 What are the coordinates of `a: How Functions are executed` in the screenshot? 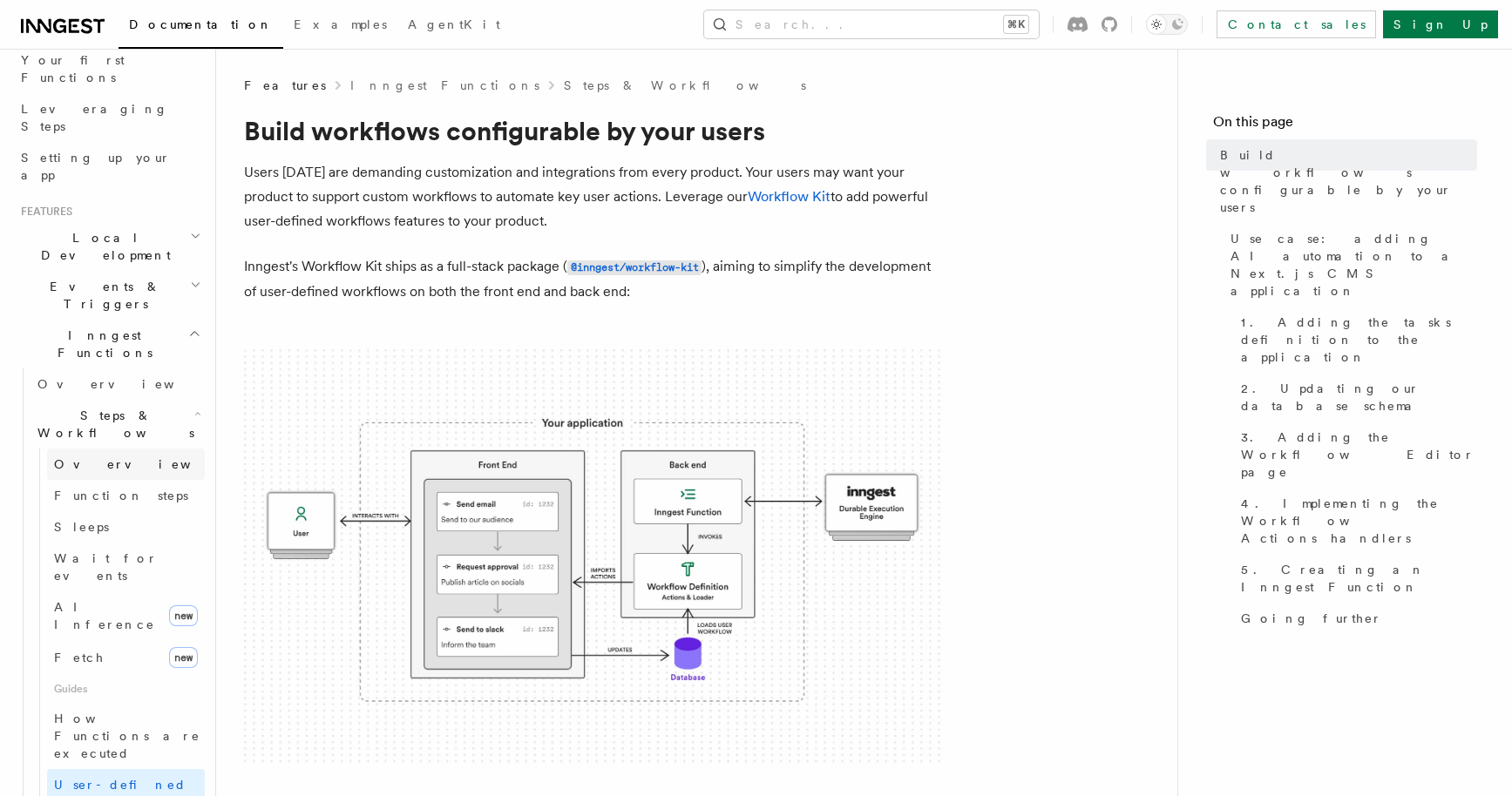 It's located at (126, 736).